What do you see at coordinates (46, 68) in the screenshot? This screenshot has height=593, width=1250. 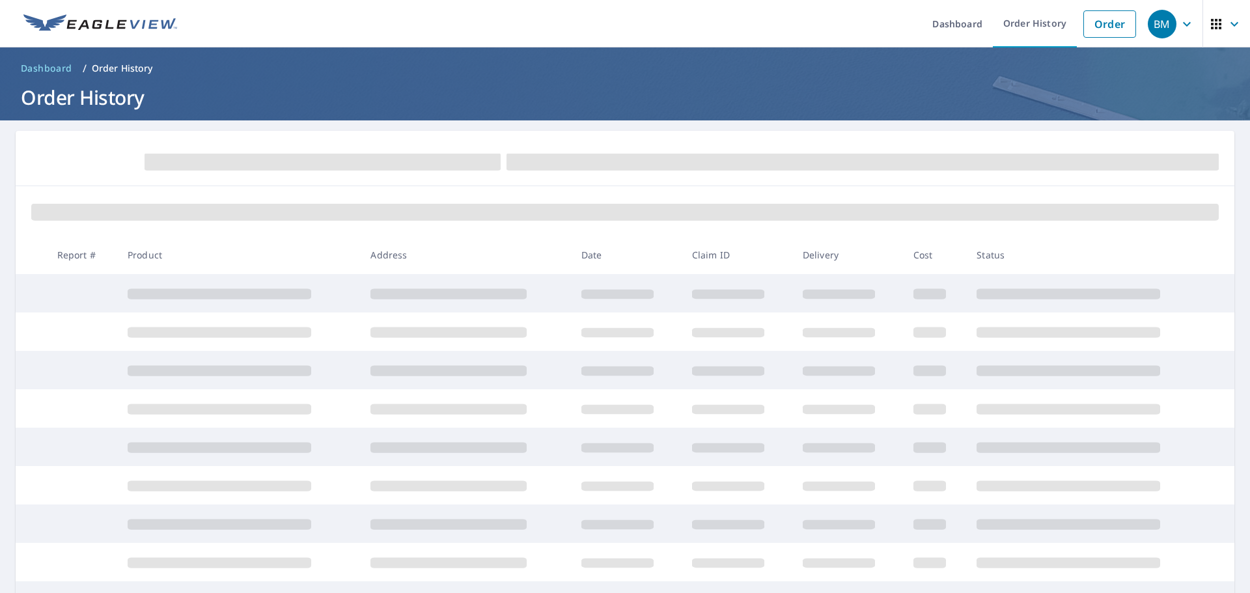 I see `a: Dashboard` at bounding box center [46, 68].